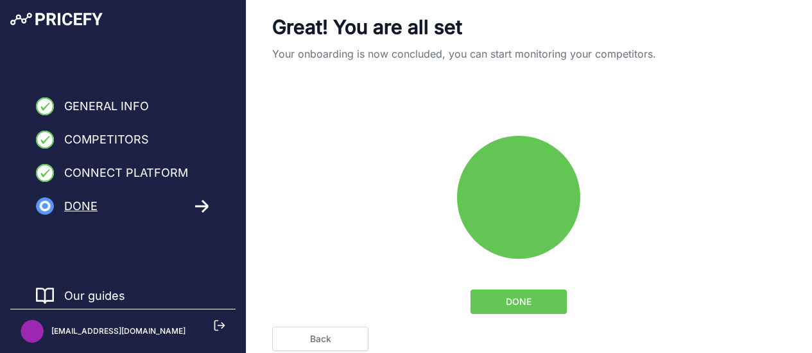  I want to click on span: Connect Platform, so click(126, 173).